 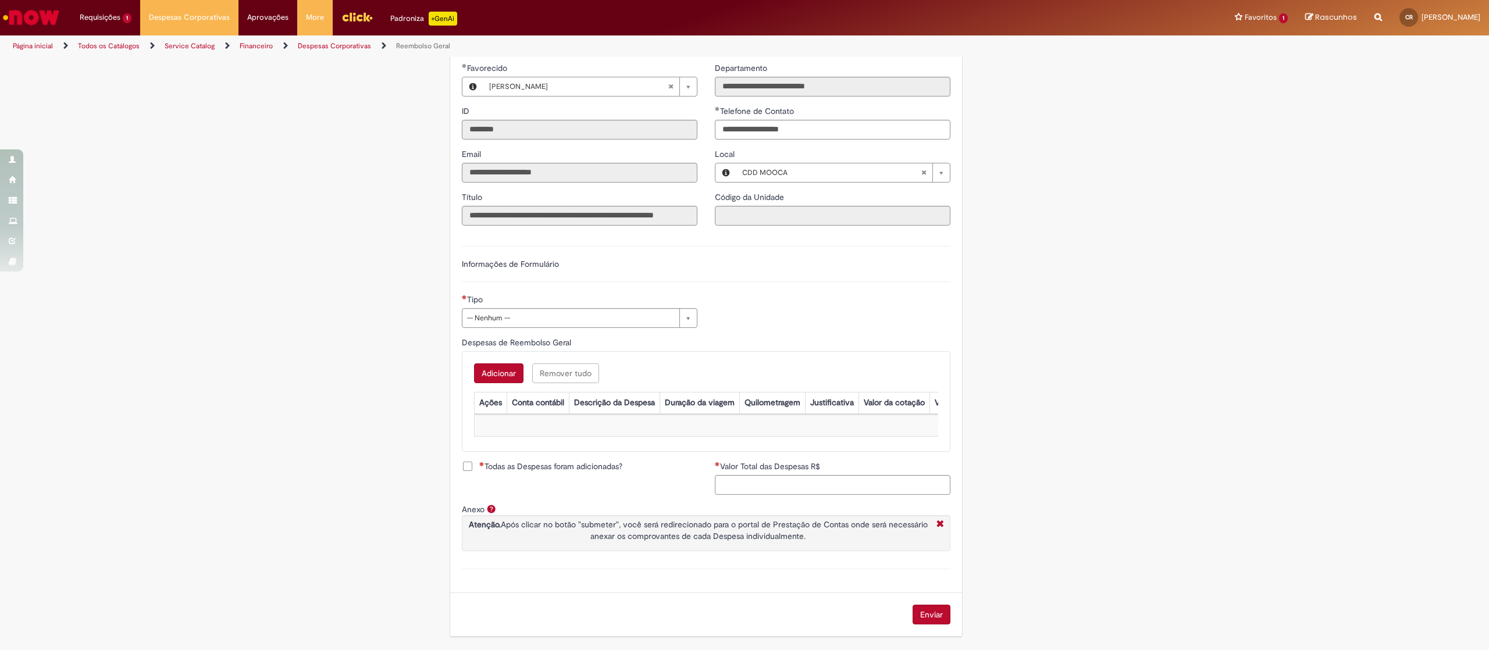 I want to click on img: ServiceNow, so click(x=31, y=17).